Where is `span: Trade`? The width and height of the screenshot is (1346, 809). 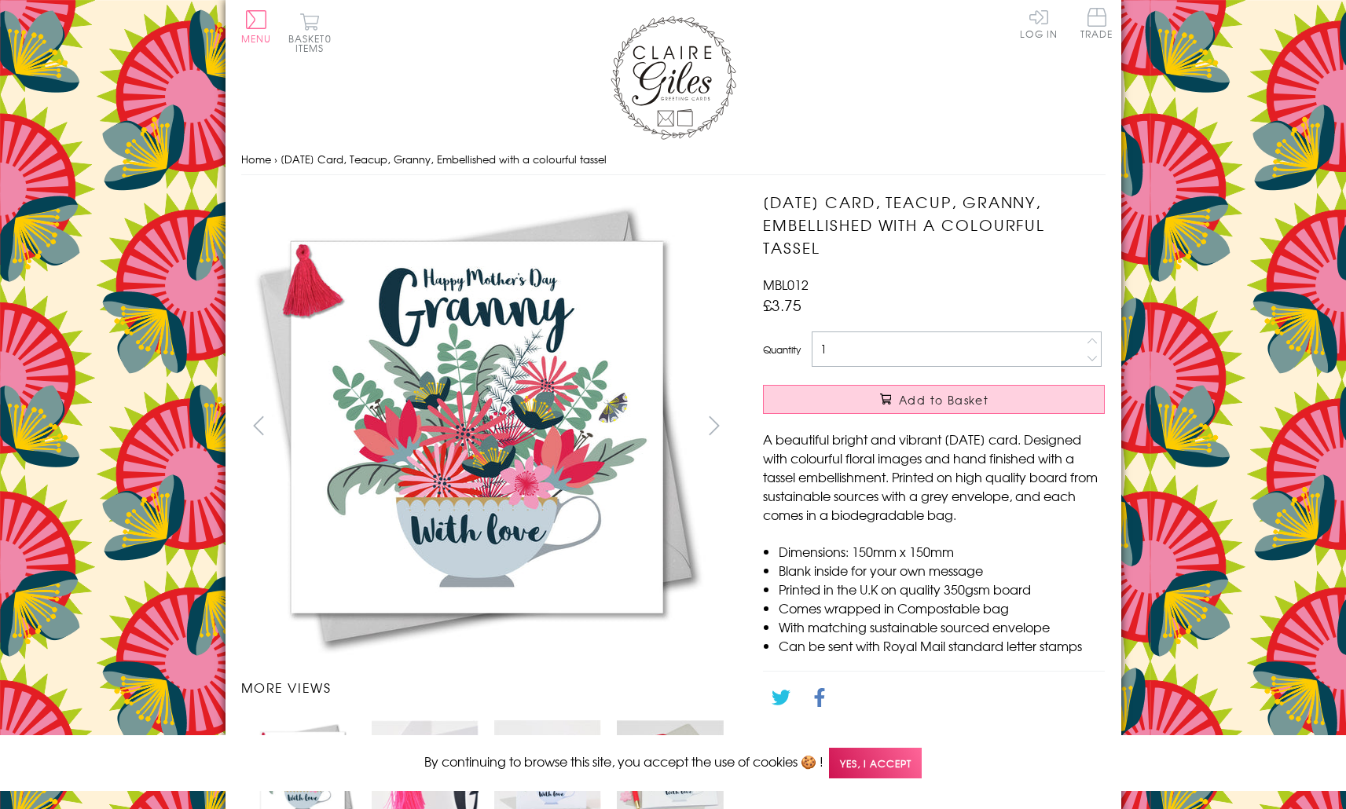 span: Trade is located at coordinates (1097, 23).